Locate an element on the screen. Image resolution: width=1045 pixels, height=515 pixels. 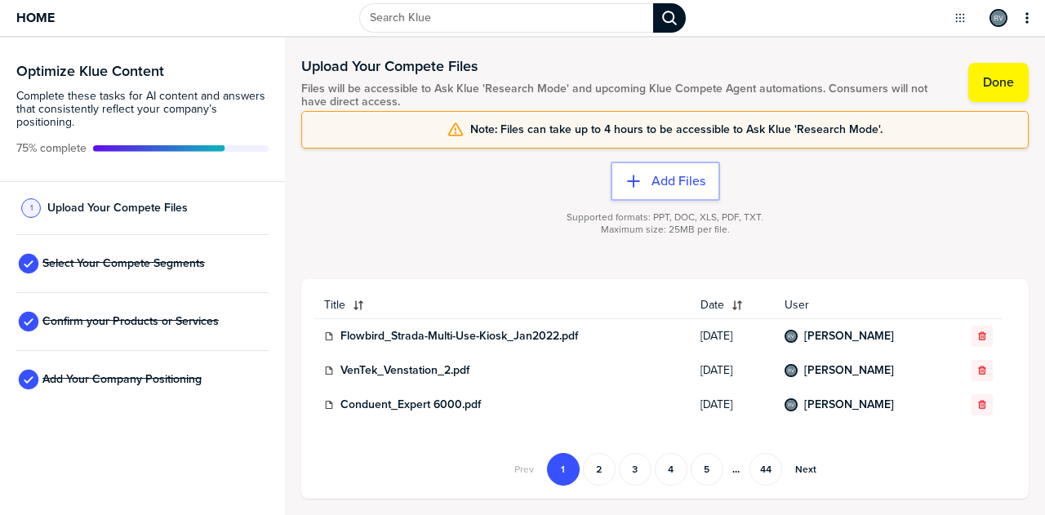
div: Search Klue is located at coordinates (670, 18).